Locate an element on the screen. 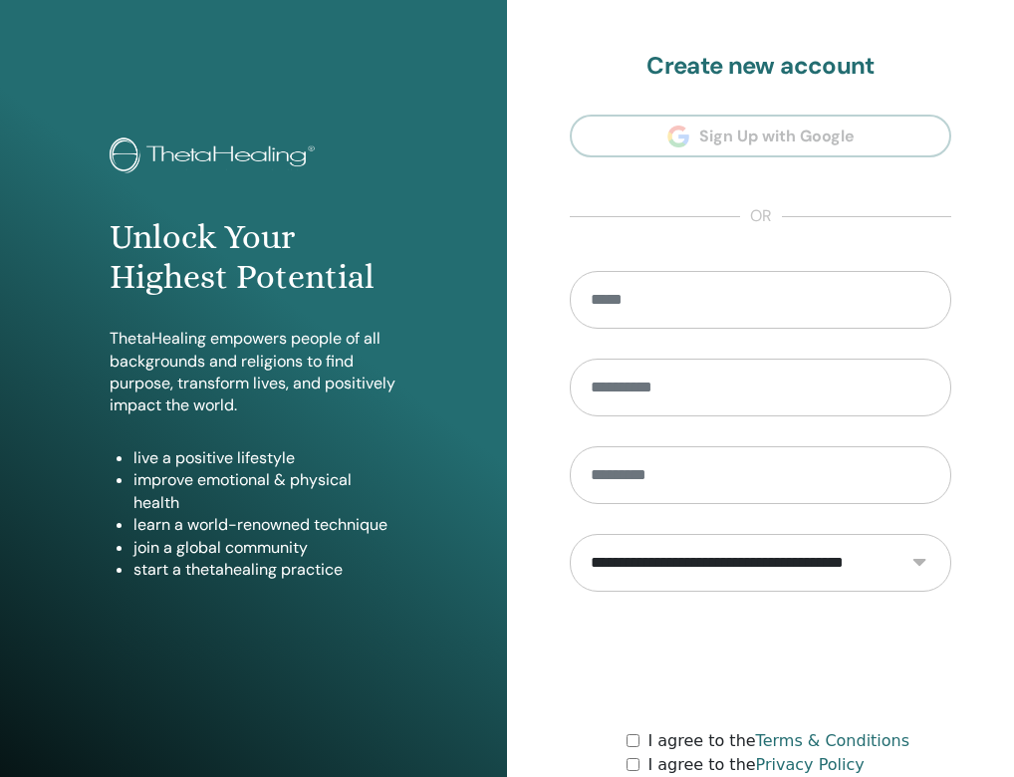 Image resolution: width=1014 pixels, height=777 pixels. h2: Create new account is located at coordinates (760, 66).